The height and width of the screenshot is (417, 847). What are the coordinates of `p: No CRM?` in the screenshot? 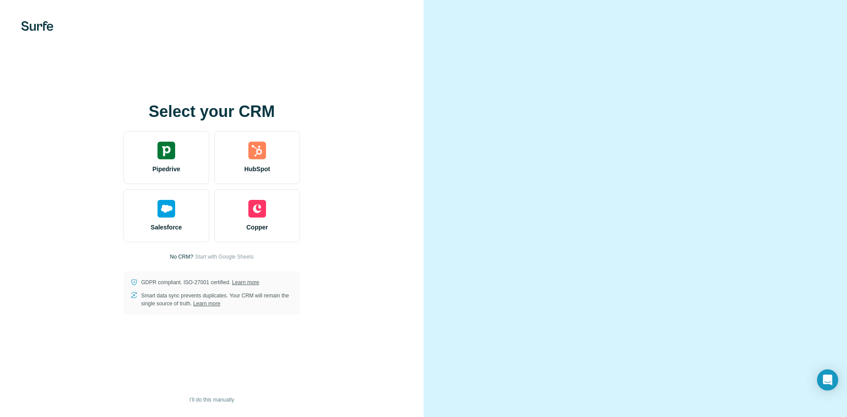 It's located at (181, 257).